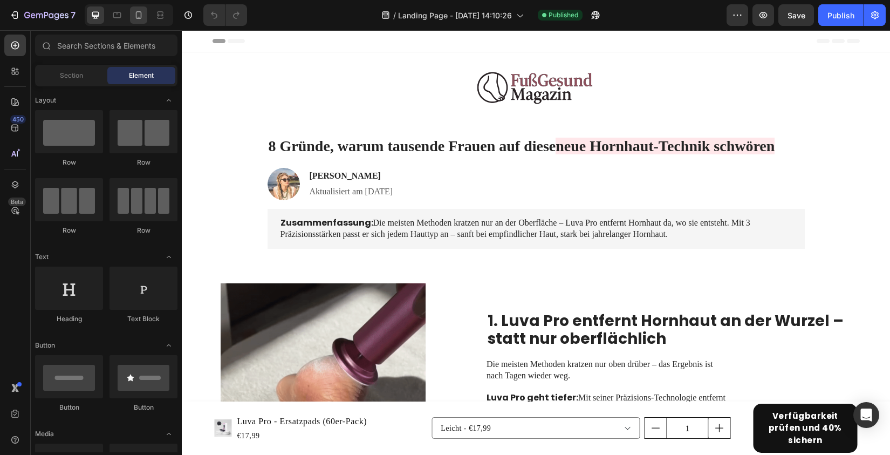  Describe the element at coordinates (563, 15) in the screenshot. I see `span: Published` at that location.